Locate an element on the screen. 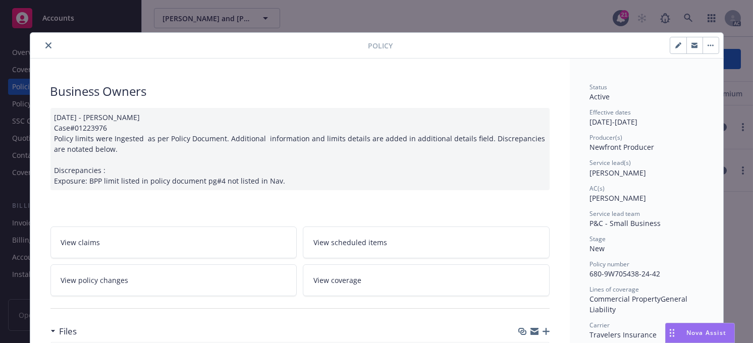  span: Policy is located at coordinates (380, 45).